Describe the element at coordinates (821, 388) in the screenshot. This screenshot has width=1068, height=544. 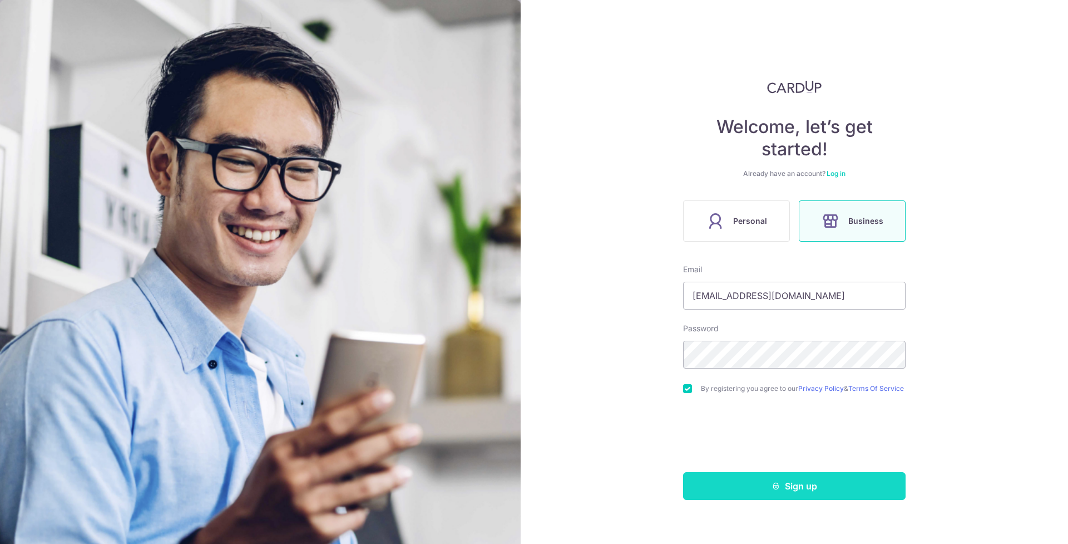
I see `a: Privacy Policy` at that location.